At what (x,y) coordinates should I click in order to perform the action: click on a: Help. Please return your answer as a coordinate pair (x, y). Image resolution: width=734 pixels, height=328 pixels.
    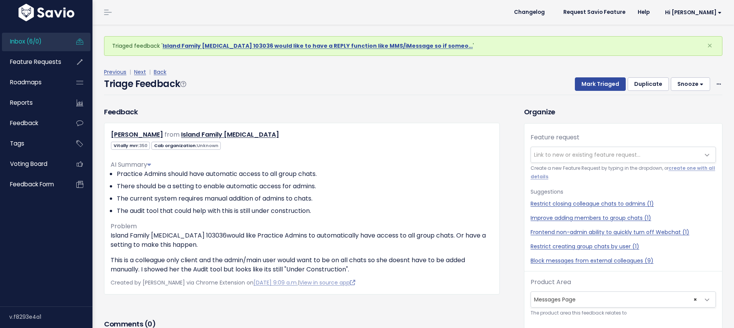
    Looking at the image, I should click on (643, 12).